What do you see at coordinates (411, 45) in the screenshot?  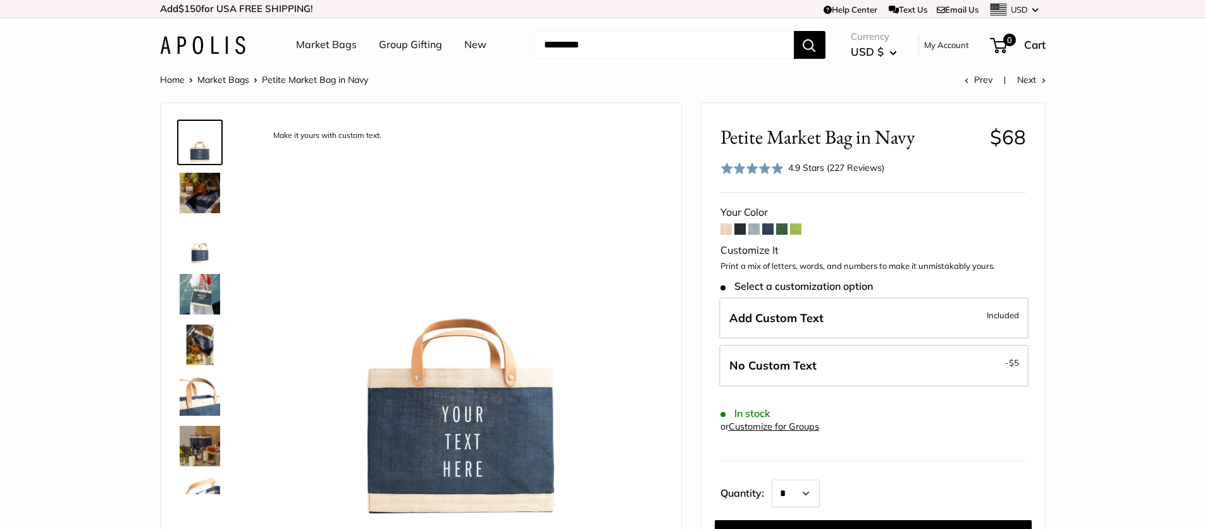 I see `a: Group Gifting` at bounding box center [411, 45].